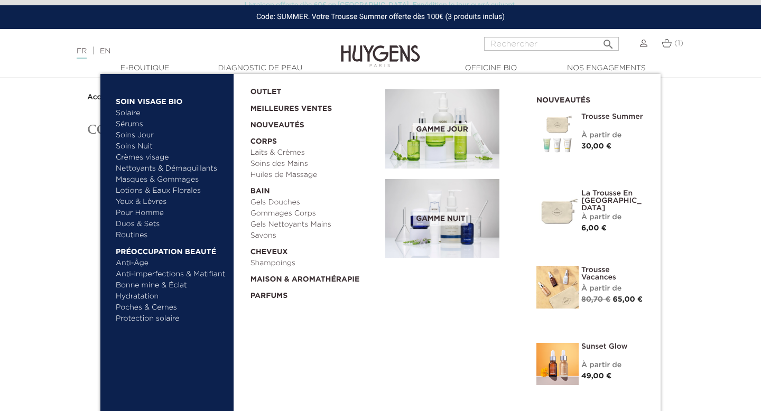 The image size is (761, 411). What do you see at coordinates (314, 214) in the screenshot?
I see `a: Gommages Corps` at bounding box center [314, 214].